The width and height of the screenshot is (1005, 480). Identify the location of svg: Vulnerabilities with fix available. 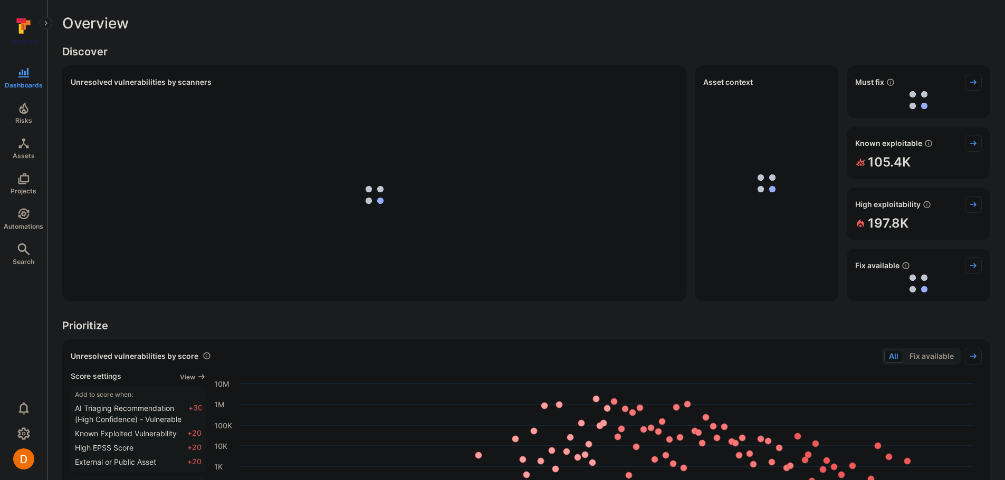
(905, 266).